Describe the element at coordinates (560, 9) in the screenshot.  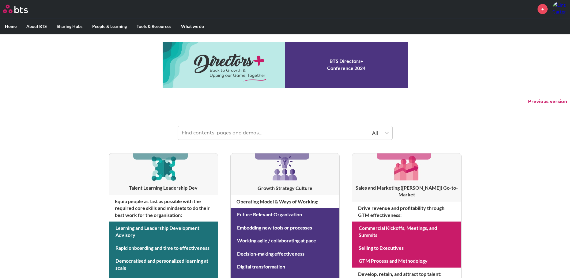
I see `img: Linz Carter` at that location.